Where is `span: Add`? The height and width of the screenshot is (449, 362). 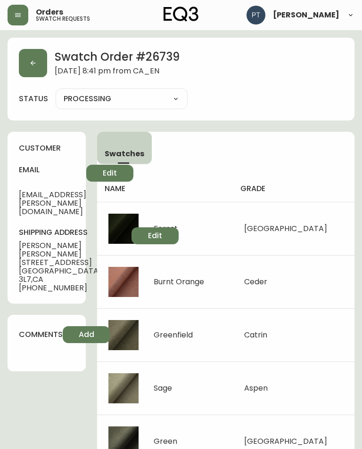 span: Add is located at coordinates (86, 335).